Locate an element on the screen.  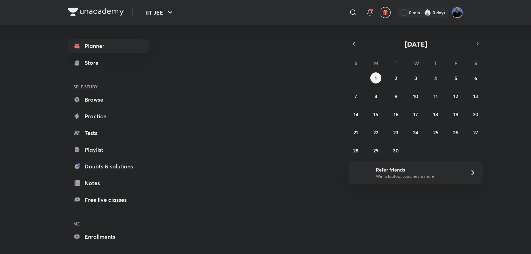
button: September 15, 2025 is located at coordinates (376, 114).